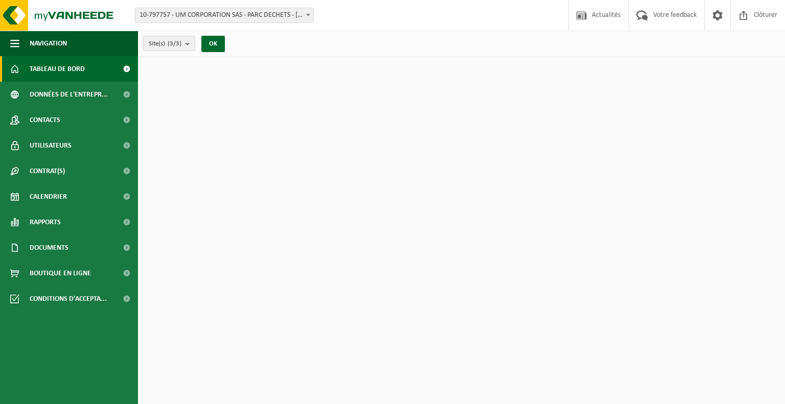 The width and height of the screenshot is (785, 404). Describe the element at coordinates (68, 299) in the screenshot. I see `span: Conditions d'accepta...` at that location.